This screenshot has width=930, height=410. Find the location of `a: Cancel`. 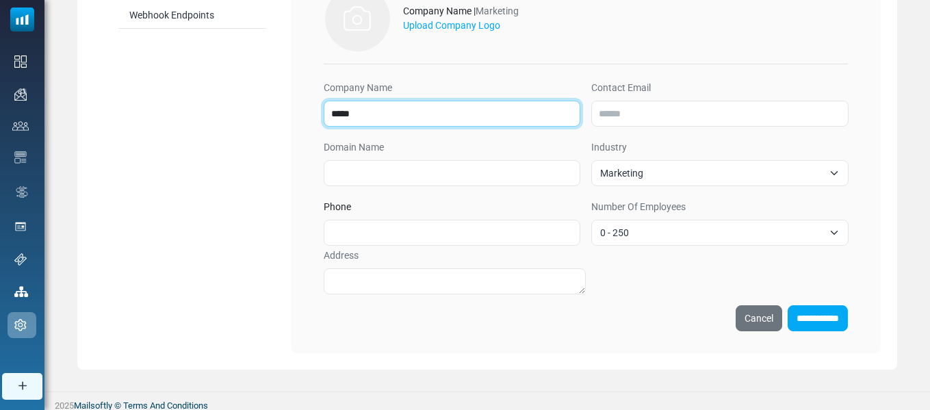

a: Cancel is located at coordinates (759, 318).